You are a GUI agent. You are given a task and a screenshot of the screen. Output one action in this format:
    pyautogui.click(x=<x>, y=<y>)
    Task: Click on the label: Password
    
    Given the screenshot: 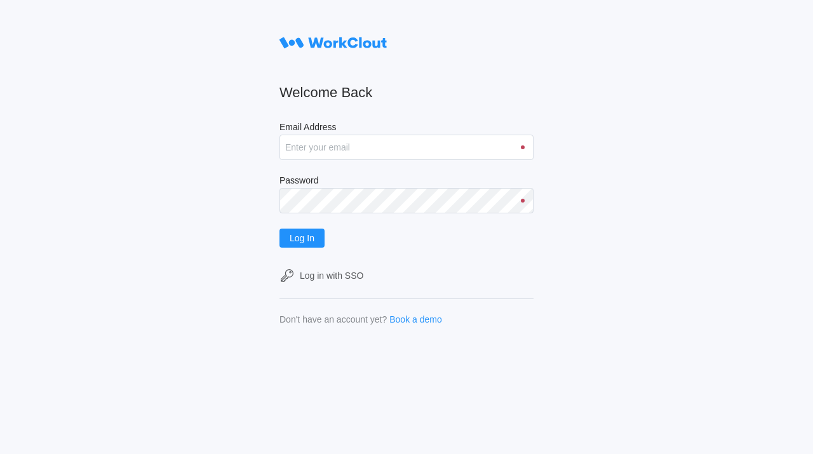 What is the action you would take?
    pyautogui.click(x=406, y=182)
    